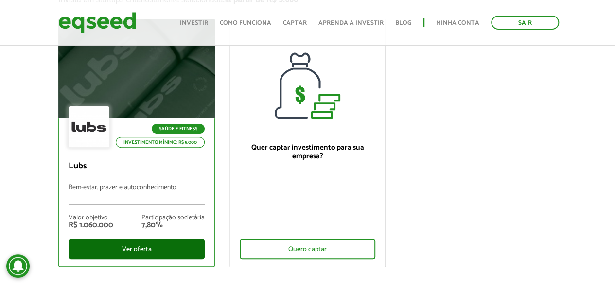 This screenshot has height=284, width=615. What do you see at coordinates (307, 249) in the screenshot?
I see `div: Quero captar` at bounding box center [307, 249].